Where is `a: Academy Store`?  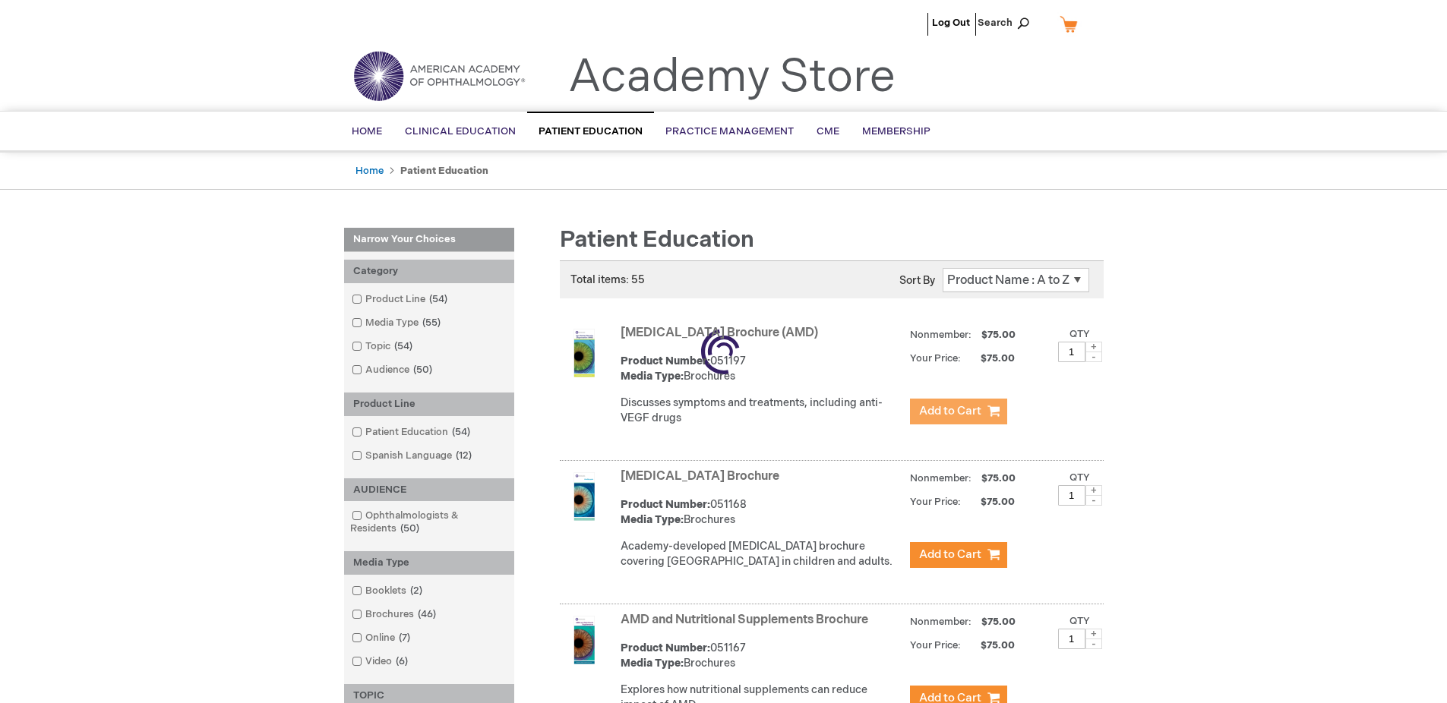 a: Academy Store is located at coordinates (732, 77).